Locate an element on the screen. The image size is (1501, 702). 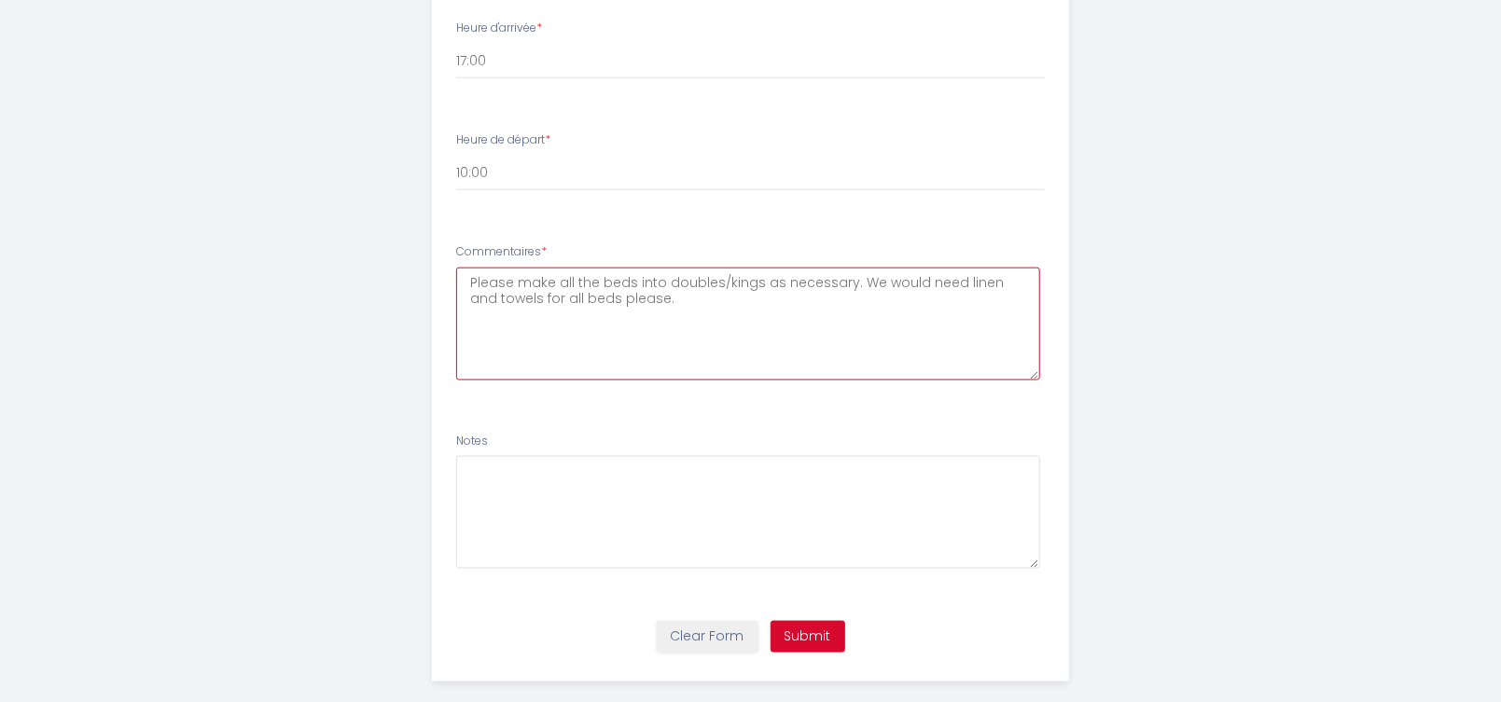
label: Heure d'arrivée is located at coordinates (499, 28).